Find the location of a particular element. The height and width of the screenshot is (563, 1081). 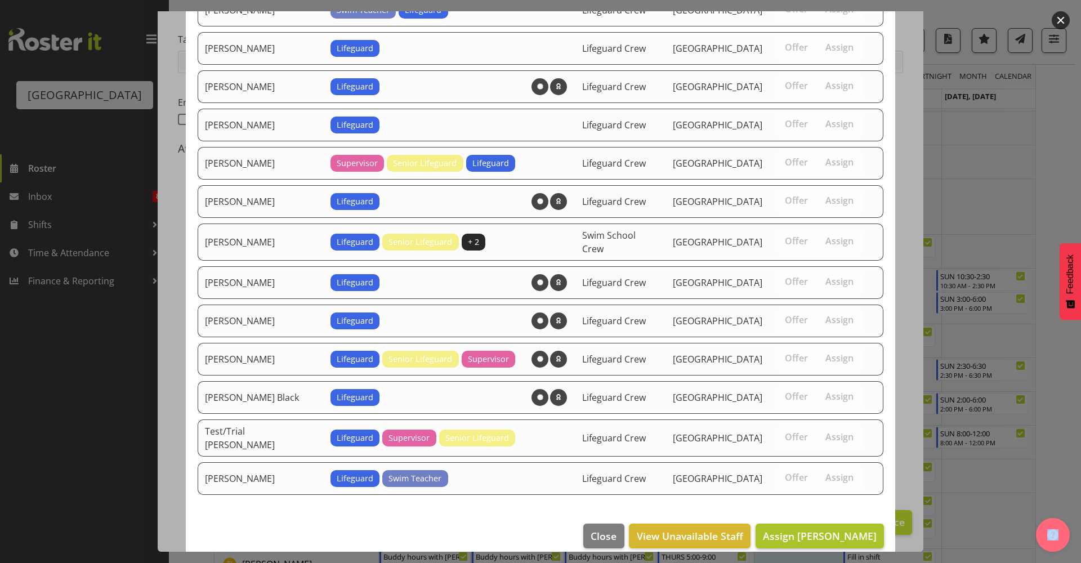

button: View Unavailable Staff is located at coordinates (689, 536).